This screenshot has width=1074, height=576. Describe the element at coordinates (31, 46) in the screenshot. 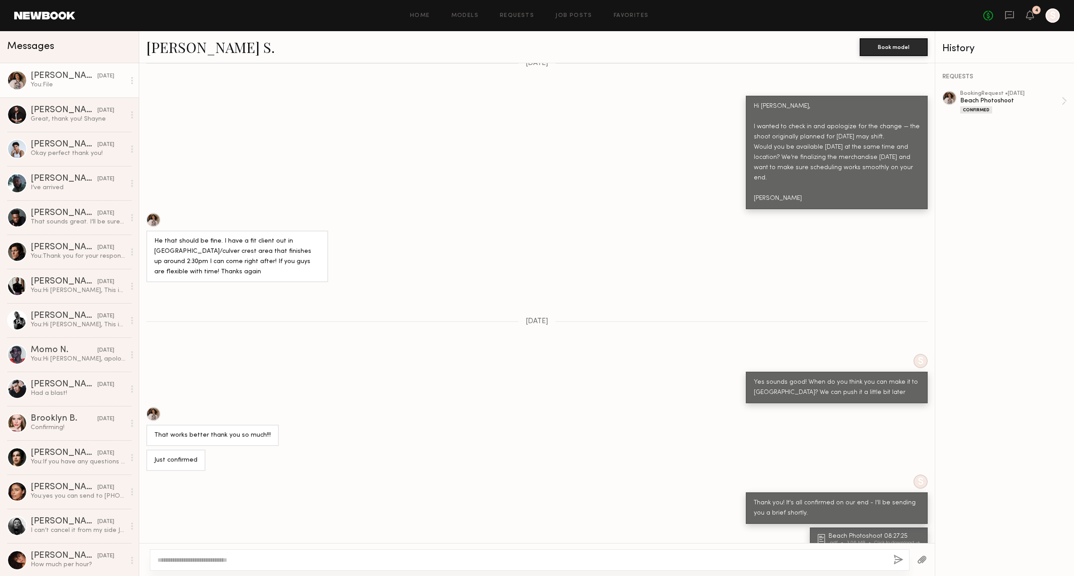

I see `span: Messages` at that location.